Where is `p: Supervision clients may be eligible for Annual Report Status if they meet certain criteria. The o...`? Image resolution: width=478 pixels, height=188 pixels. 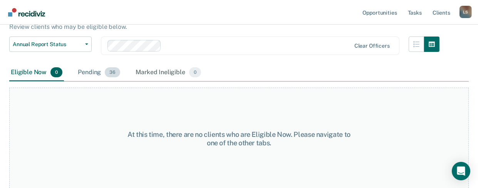
p: Supervision clients may be eligible for Annual Report Status if they meet certain criteria. The o... is located at coordinates (214, 23).